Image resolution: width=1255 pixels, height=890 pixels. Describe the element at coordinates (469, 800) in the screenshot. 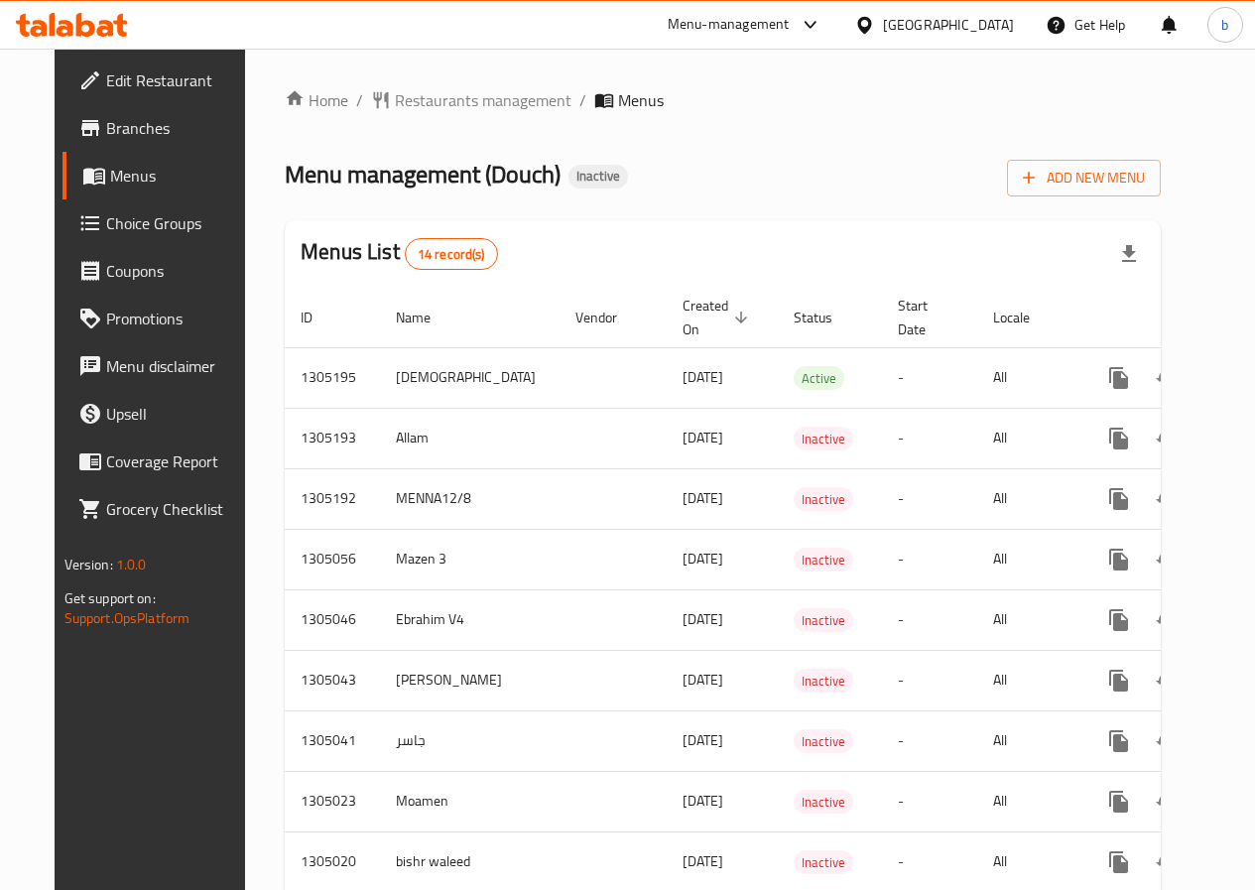

I see `td: Moamen` at that location.